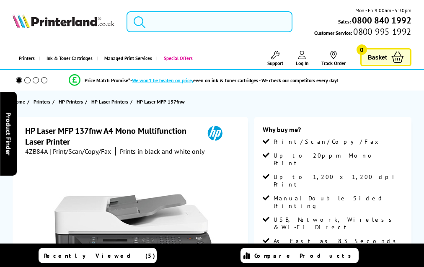  Describe the element at coordinates (100, 256) in the screenshot. I see `span: Recently Viewed (5)` at that location.